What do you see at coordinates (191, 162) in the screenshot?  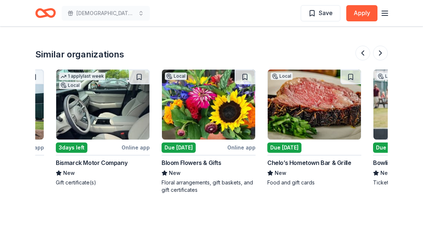 I see `div: Bloom Flowers & Gifts` at bounding box center [191, 162].